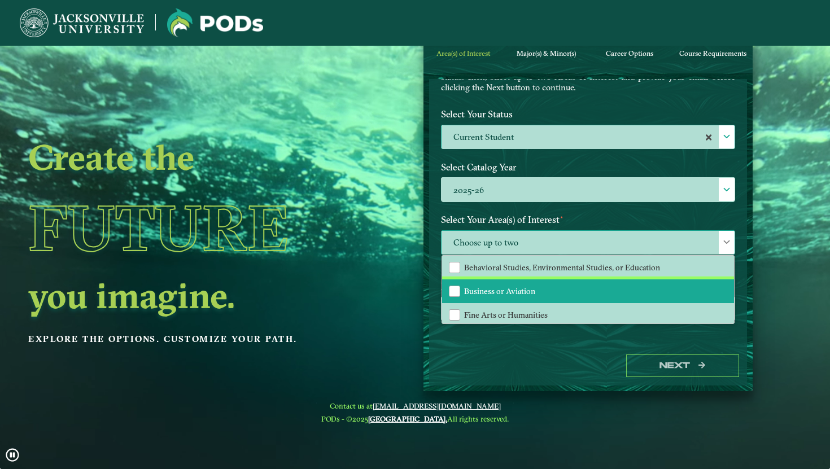 The width and height of the screenshot is (830, 469). Describe the element at coordinates (463, 53) in the screenshot. I see `span: Area(s) of Interest` at that location.